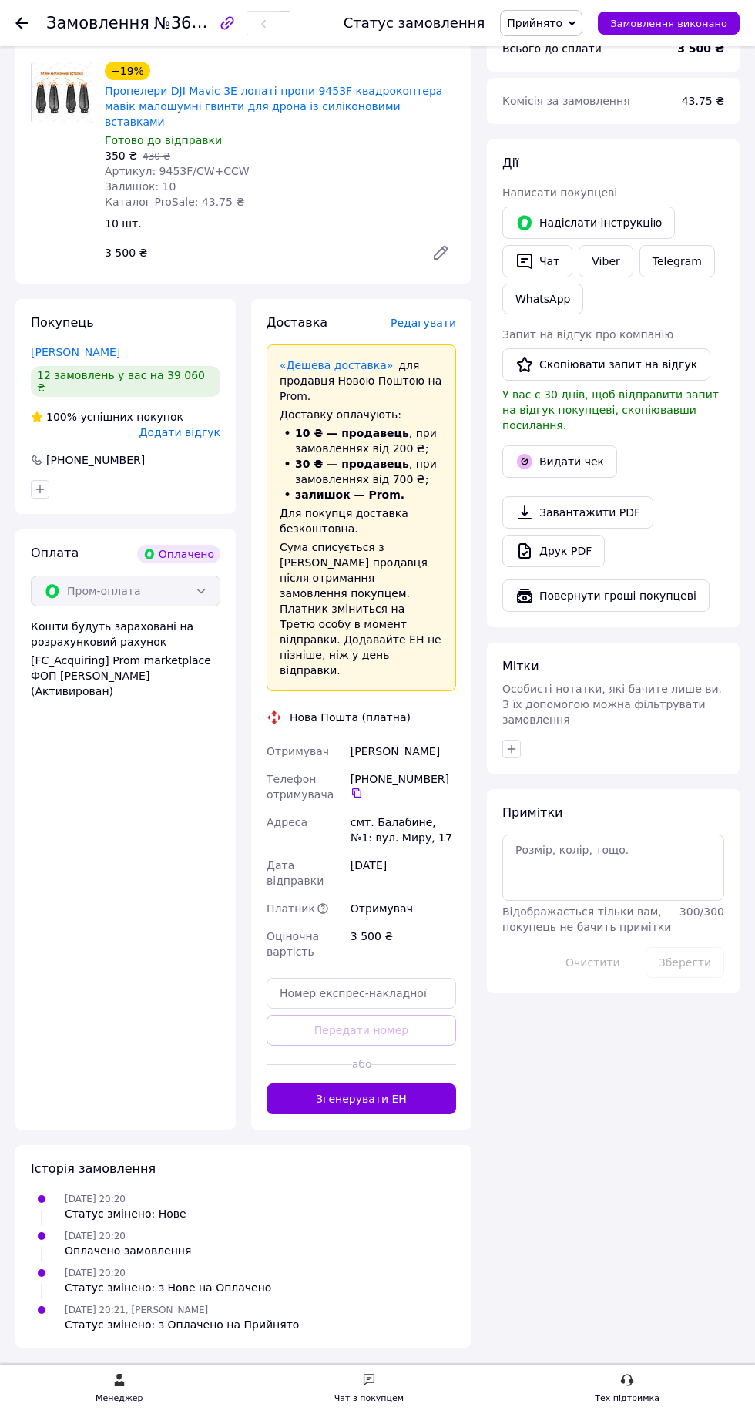  What do you see at coordinates (128, 1251) in the screenshot?
I see `div: Оплачено замовлення` at bounding box center [128, 1251].